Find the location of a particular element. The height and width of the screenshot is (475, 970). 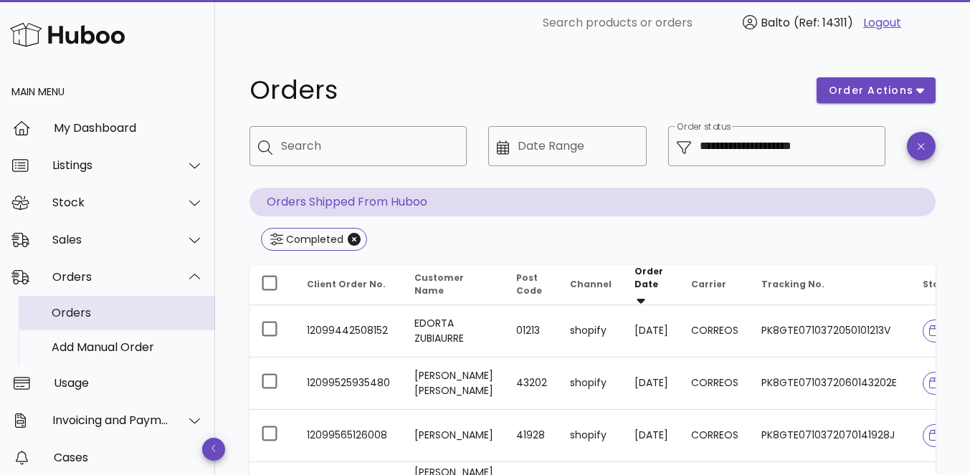

td: PK8GTE0710372070141928J is located at coordinates (830, 436).